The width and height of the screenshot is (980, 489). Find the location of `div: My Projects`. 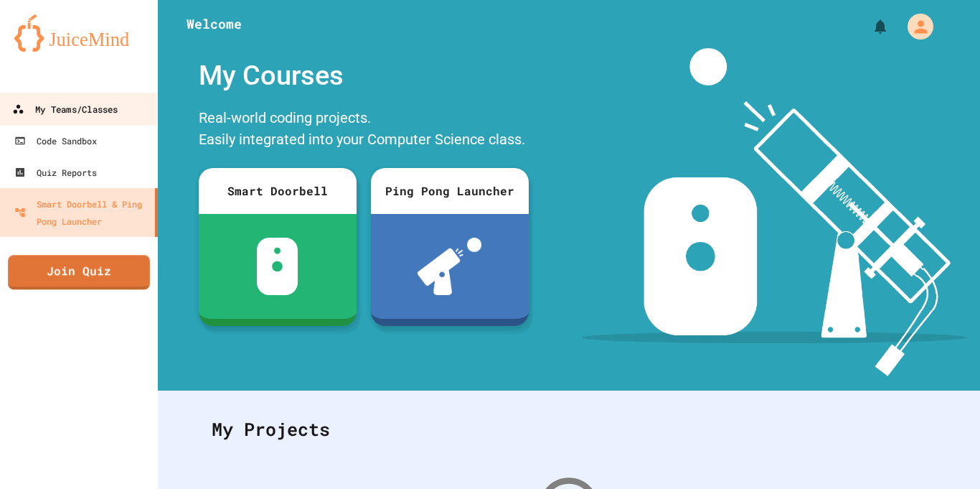

div: My Projects is located at coordinates (569, 429).